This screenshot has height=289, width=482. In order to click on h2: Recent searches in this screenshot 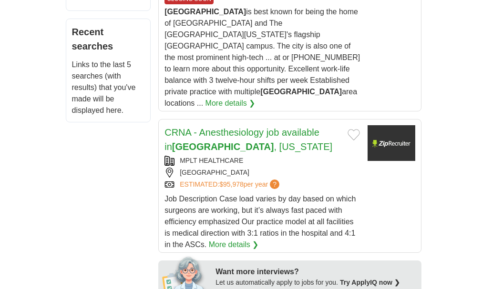, I will do `click(108, 39)`.